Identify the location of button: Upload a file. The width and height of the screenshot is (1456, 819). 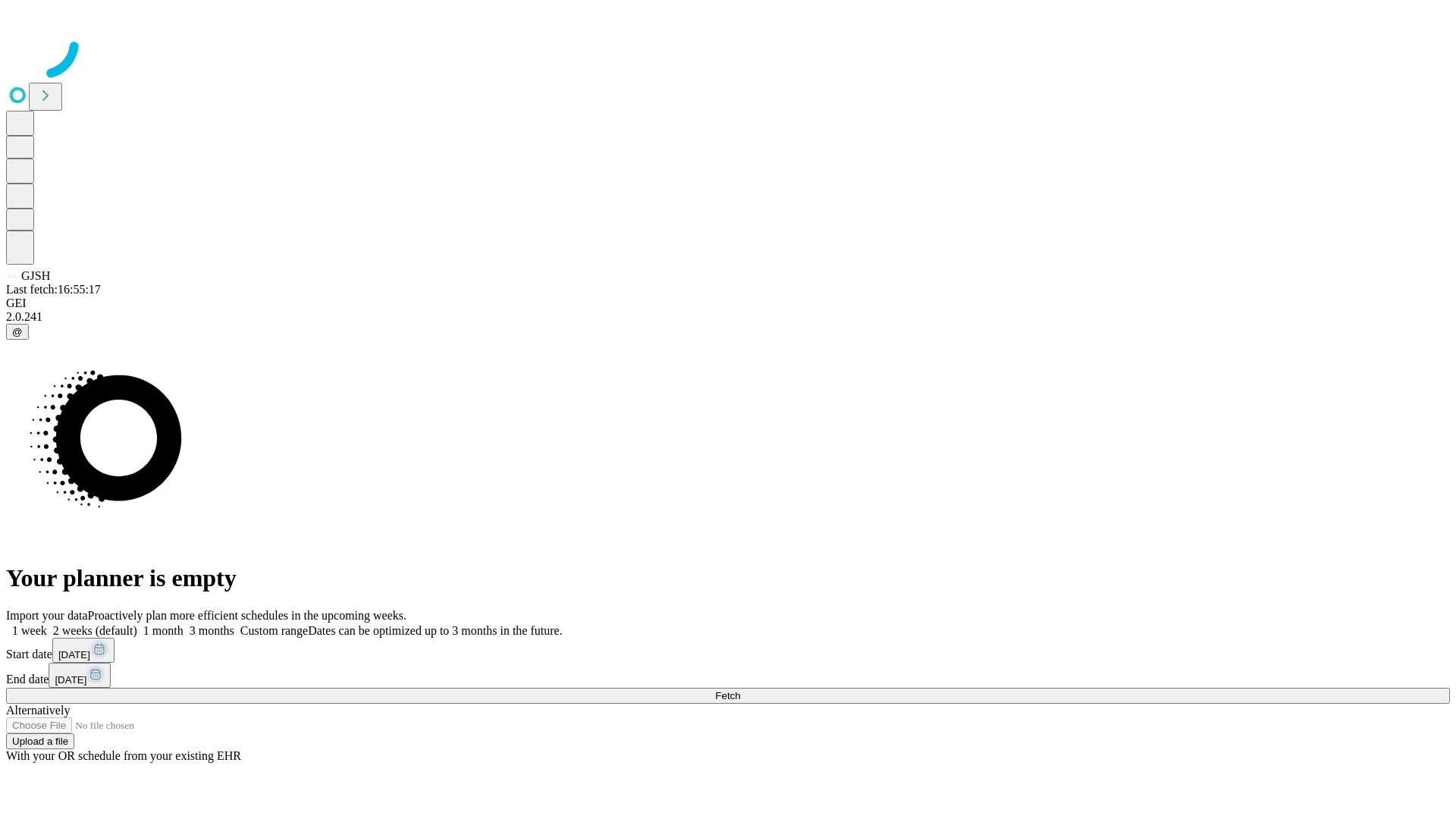
(40, 741).